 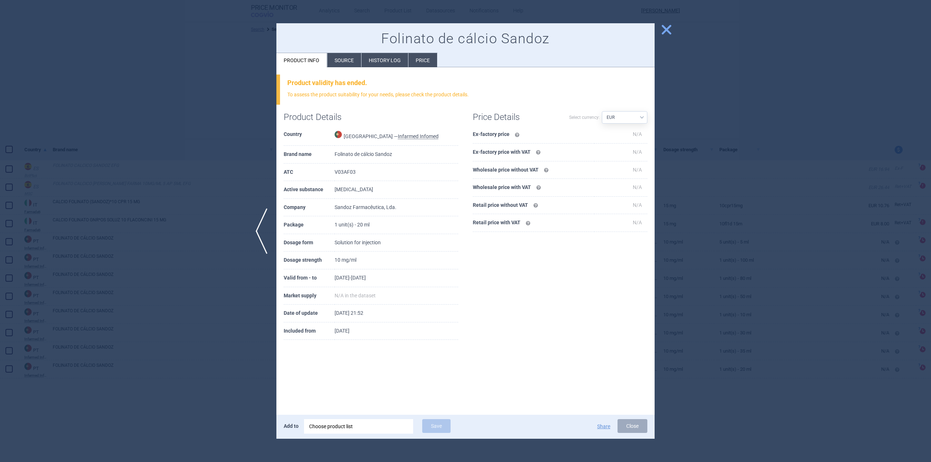 What do you see at coordinates (338, 135) in the screenshot?
I see `img: Portugal` at bounding box center [338, 135].